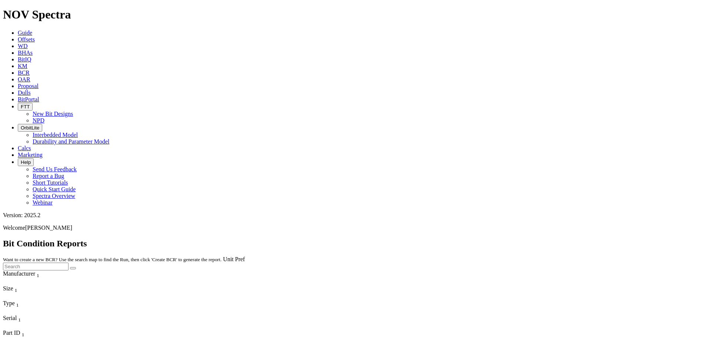 This screenshot has width=711, height=337. I want to click on span: BitPortal, so click(29, 99).